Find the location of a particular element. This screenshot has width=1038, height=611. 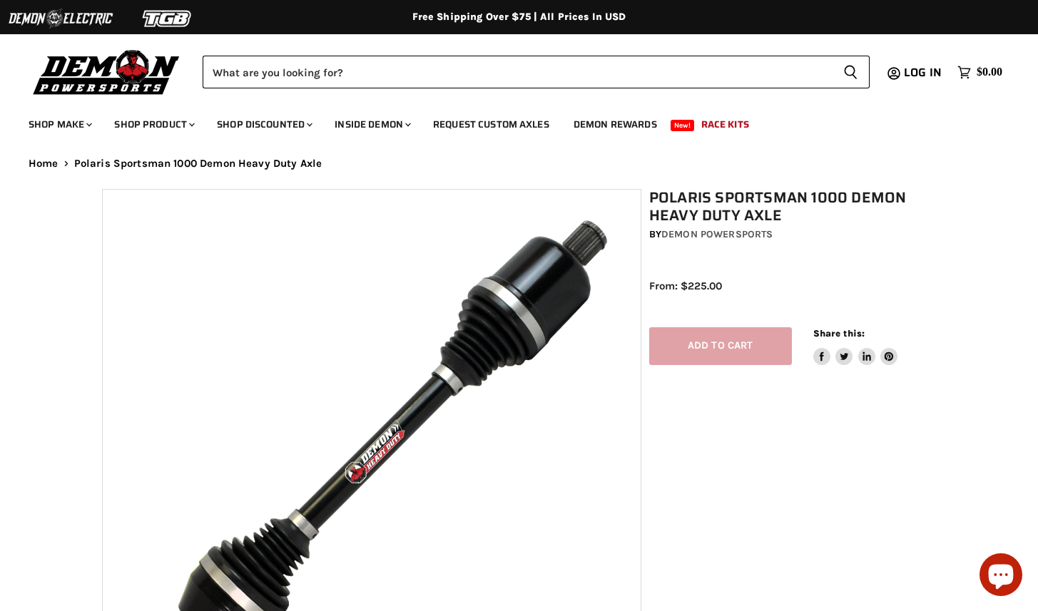

span: $0.00 is located at coordinates (990, 72).